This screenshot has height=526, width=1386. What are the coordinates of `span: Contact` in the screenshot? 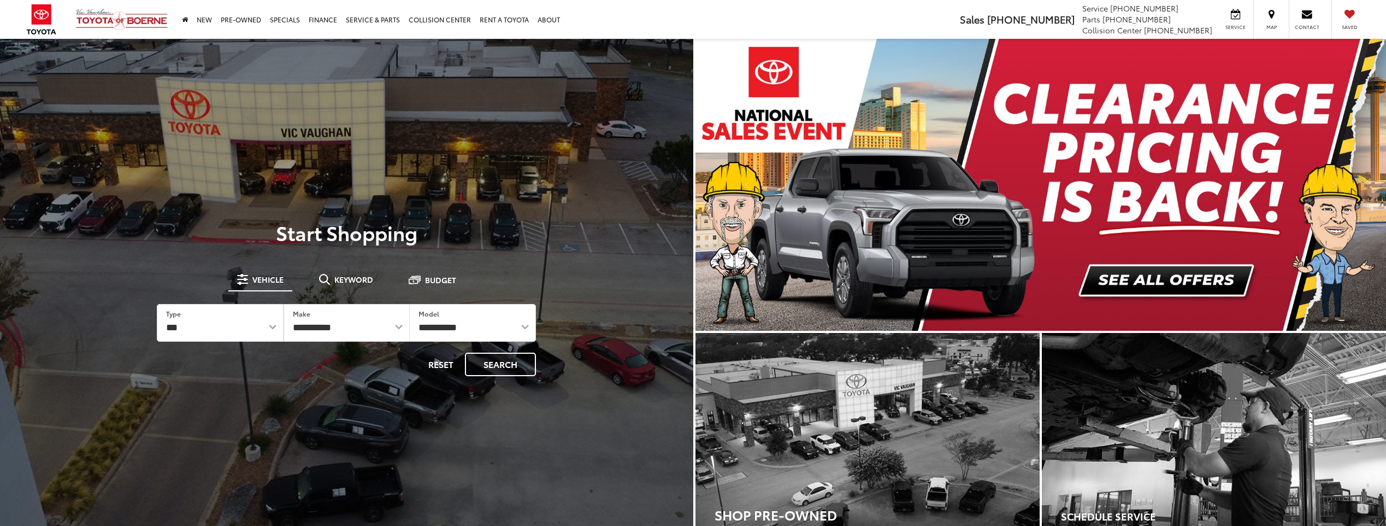 It's located at (1307, 27).